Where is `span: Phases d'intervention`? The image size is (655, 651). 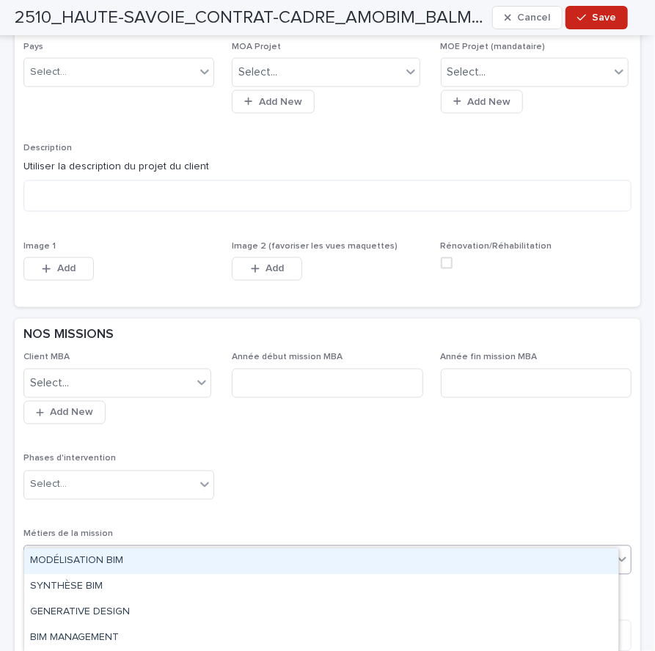 span: Phases d'intervention is located at coordinates (70, 459).